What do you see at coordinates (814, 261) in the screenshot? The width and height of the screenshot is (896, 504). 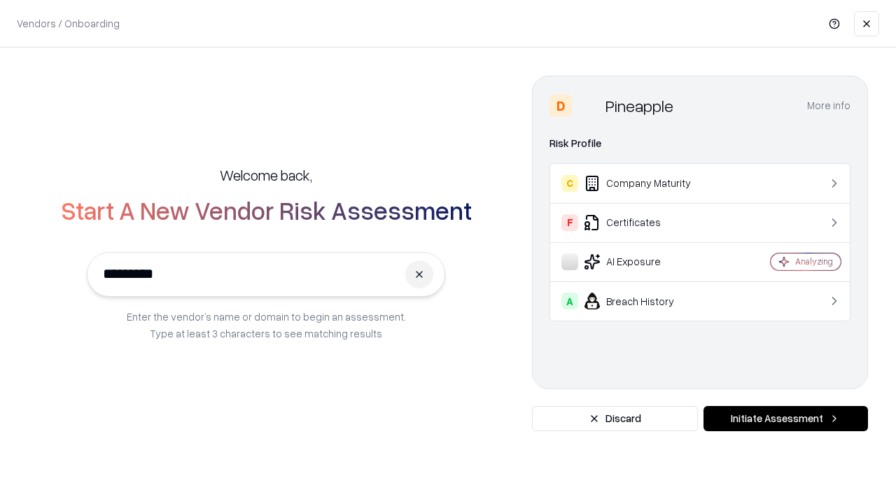 I see `div: Analyzing` at bounding box center [814, 261].